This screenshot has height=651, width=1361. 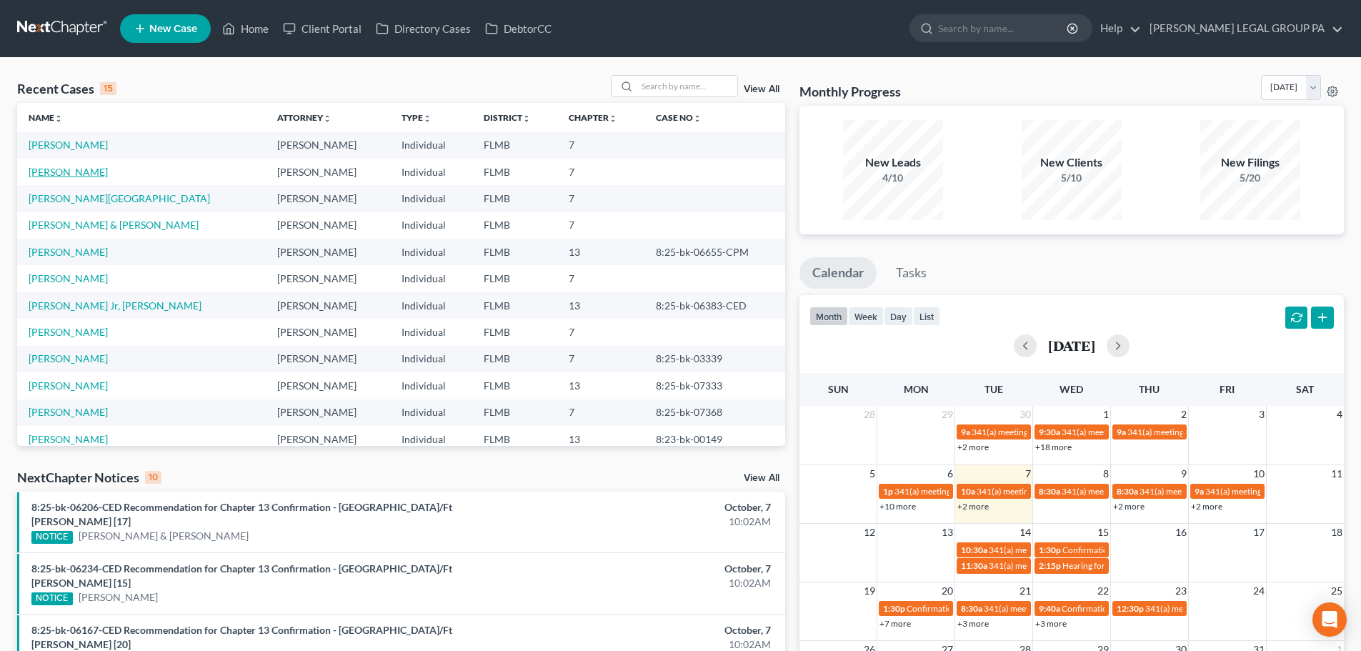 What do you see at coordinates (869, 414) in the screenshot?
I see `span: 28` at bounding box center [869, 414].